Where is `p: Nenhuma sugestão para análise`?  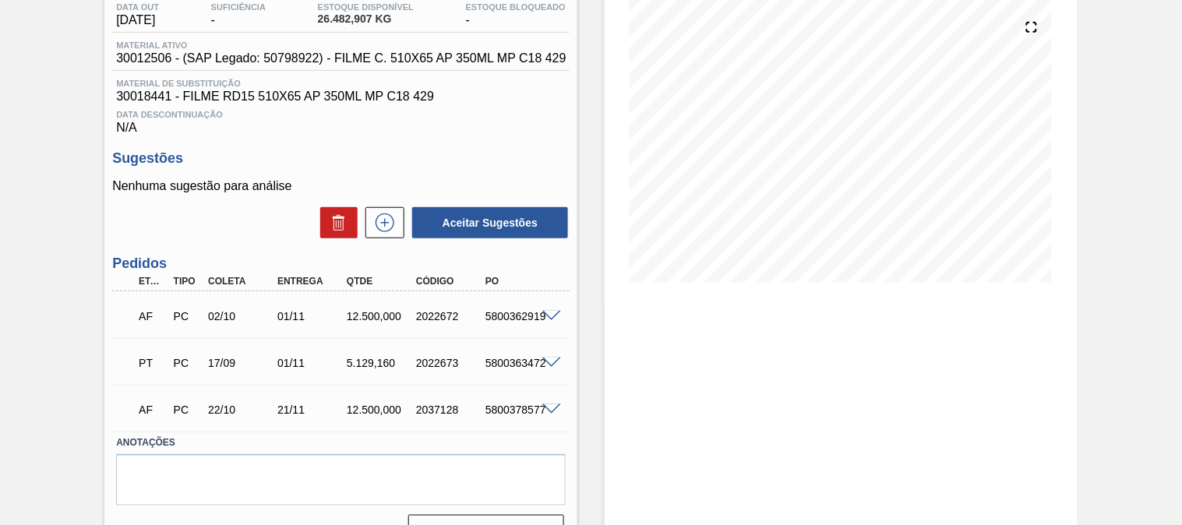 p: Nenhuma sugestão para análise is located at coordinates (340, 186).